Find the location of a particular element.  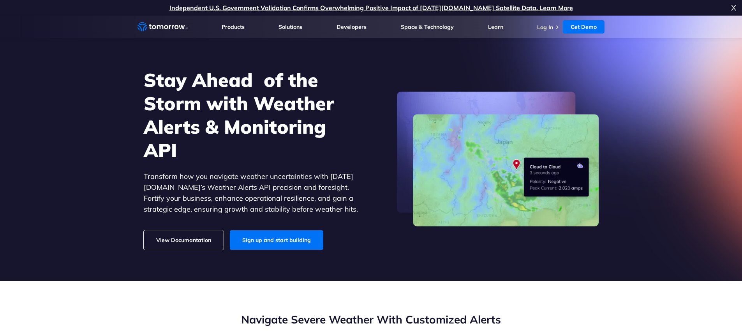

h2: Navigate Severe Weather With Customized Alerts is located at coordinates (371, 319).